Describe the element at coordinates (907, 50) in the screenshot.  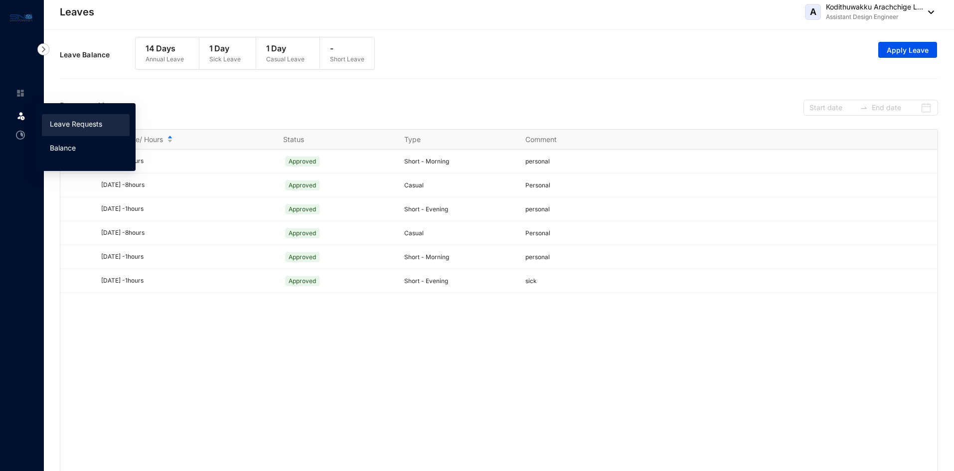
I see `button: Apply Leave` at that location.